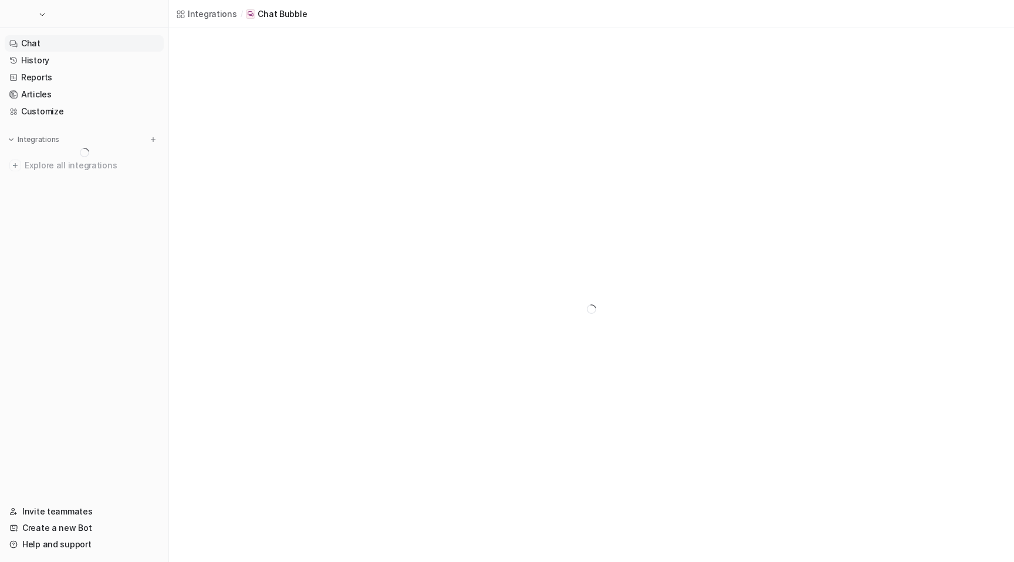 This screenshot has width=1014, height=562. I want to click on img: menu_add.svg, so click(153, 140).